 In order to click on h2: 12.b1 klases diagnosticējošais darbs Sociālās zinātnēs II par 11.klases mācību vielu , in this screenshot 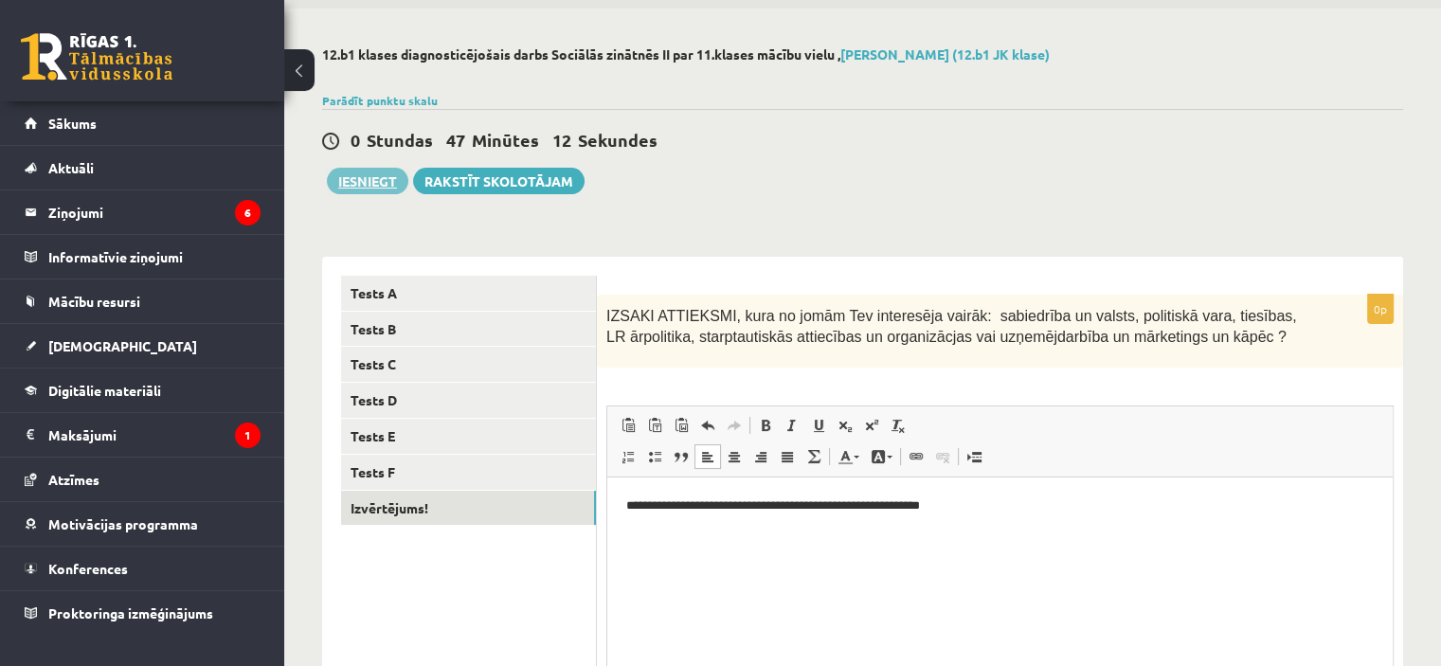, I will do `click(862, 54)`.